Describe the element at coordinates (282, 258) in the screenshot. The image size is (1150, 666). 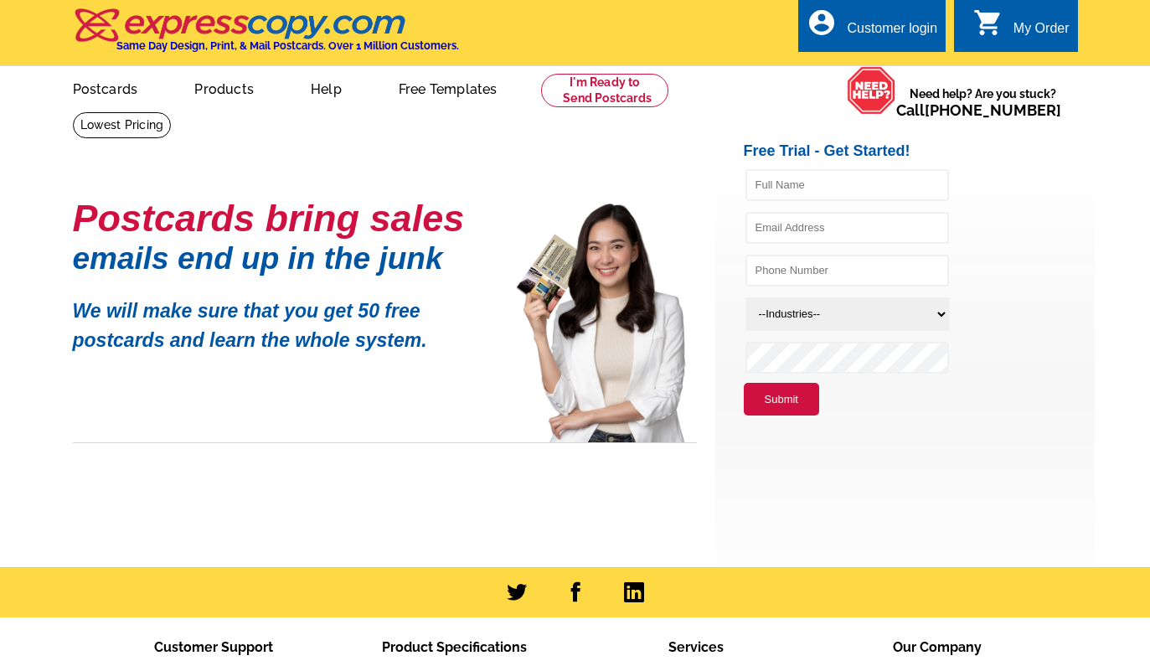
I see `h1: emails end up in the junk` at that location.